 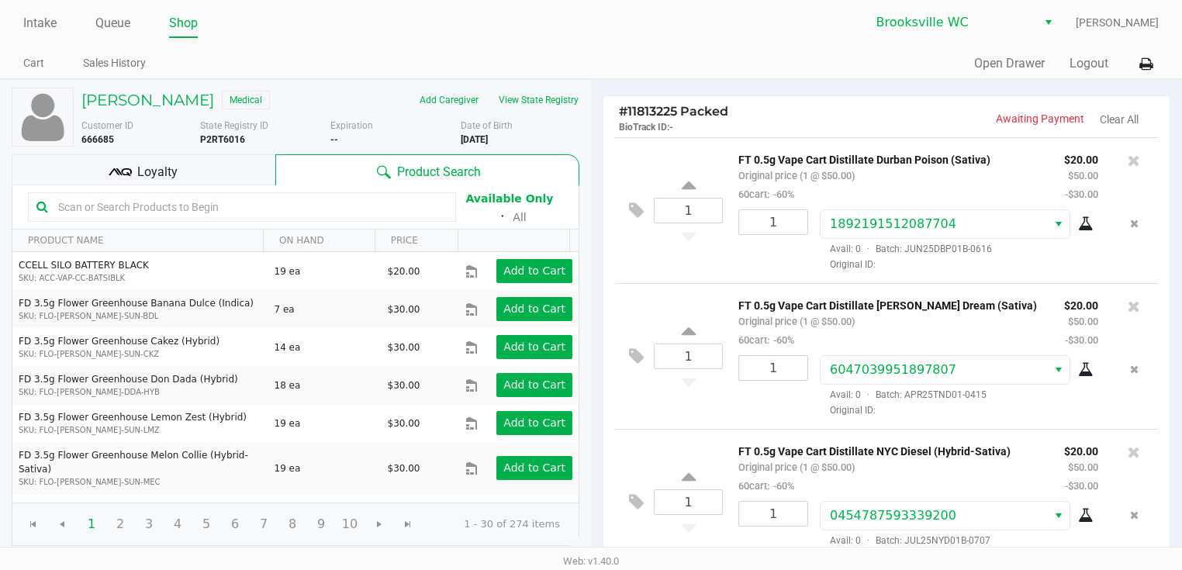 I want to click on b: 666685, so click(x=98, y=140).